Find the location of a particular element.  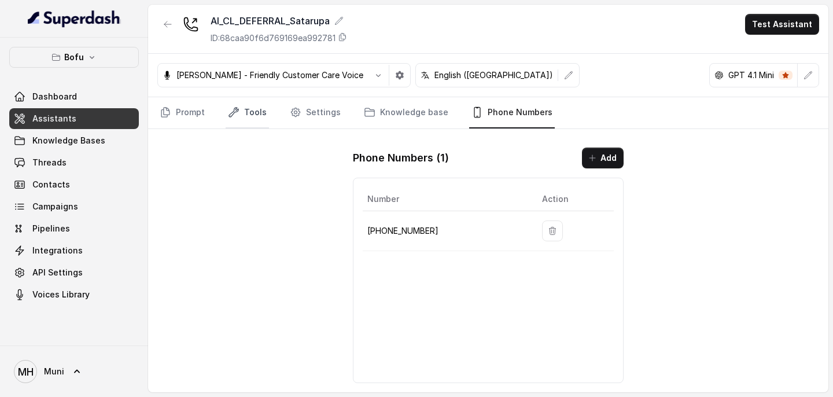

span: Threads is located at coordinates (49, 163).